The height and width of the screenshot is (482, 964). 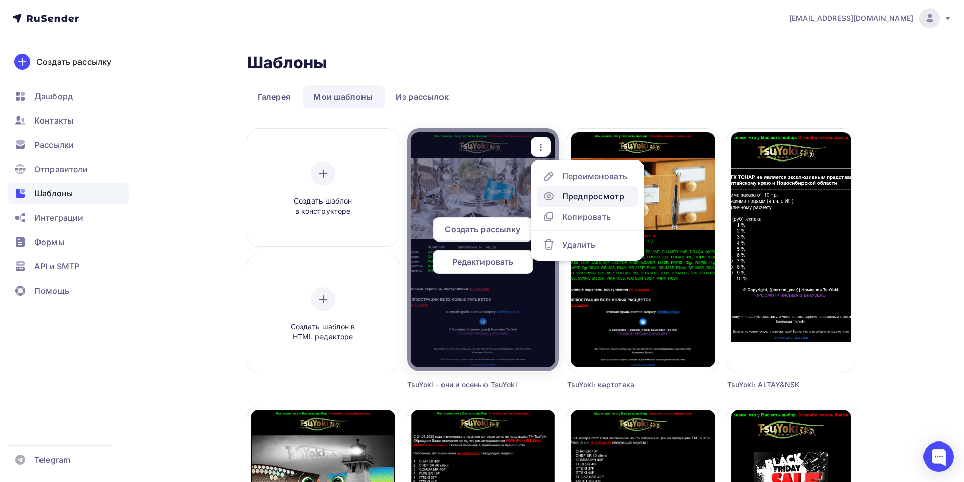 I want to click on div: Предпросмотр, so click(x=593, y=197).